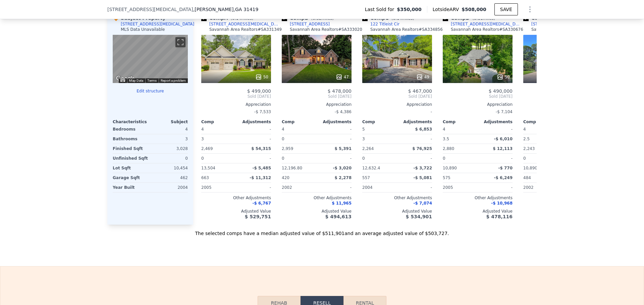 The height and width of the screenshot is (305, 644). Describe the element at coordinates (150, 91) in the screenshot. I see `button: Edit structure` at that location.